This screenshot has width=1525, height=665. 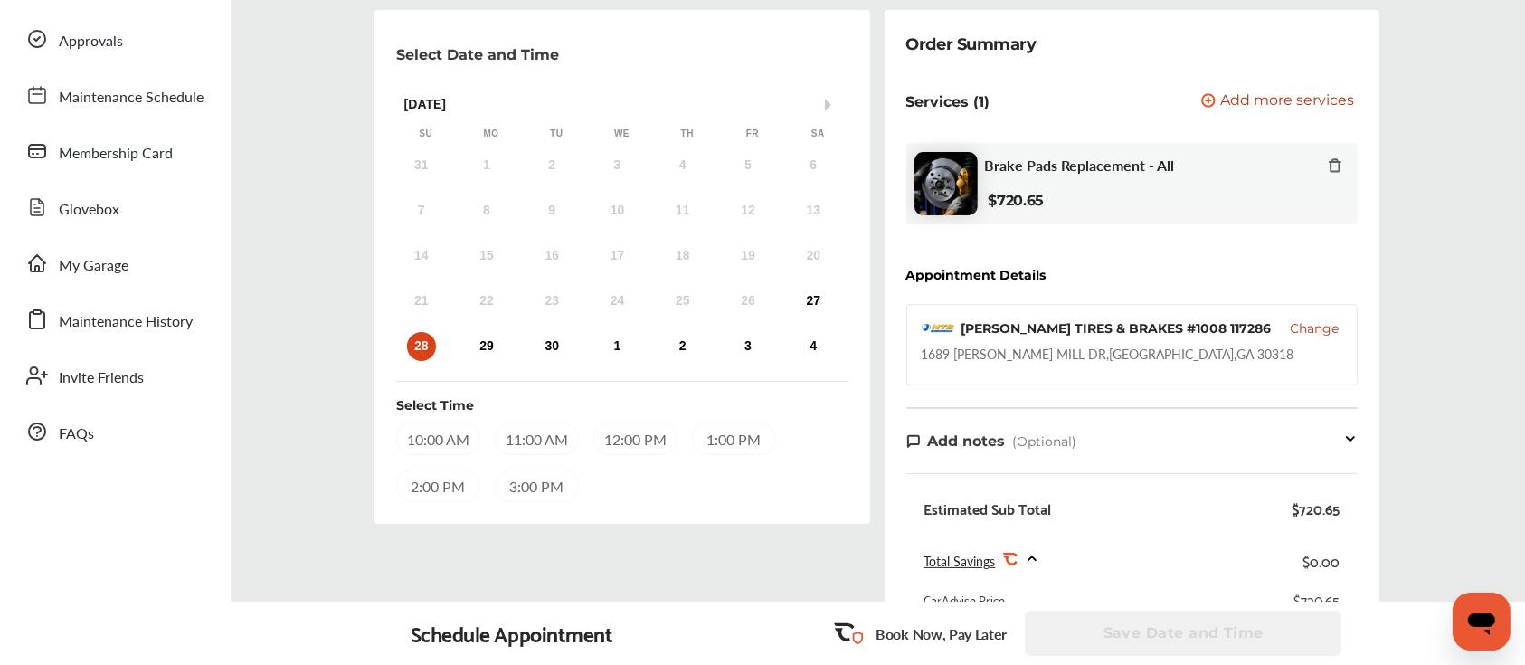 I want to click on div: 11:00 AM, so click(x=537, y=439).